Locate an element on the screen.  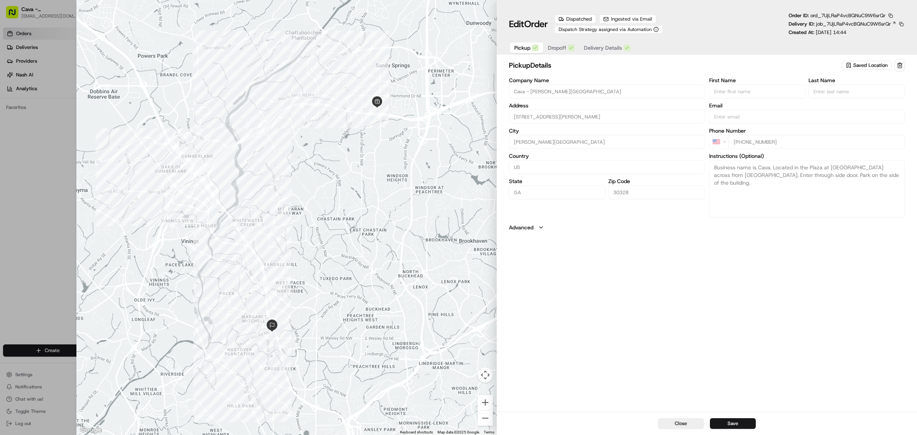
button: Save is located at coordinates (733, 424).